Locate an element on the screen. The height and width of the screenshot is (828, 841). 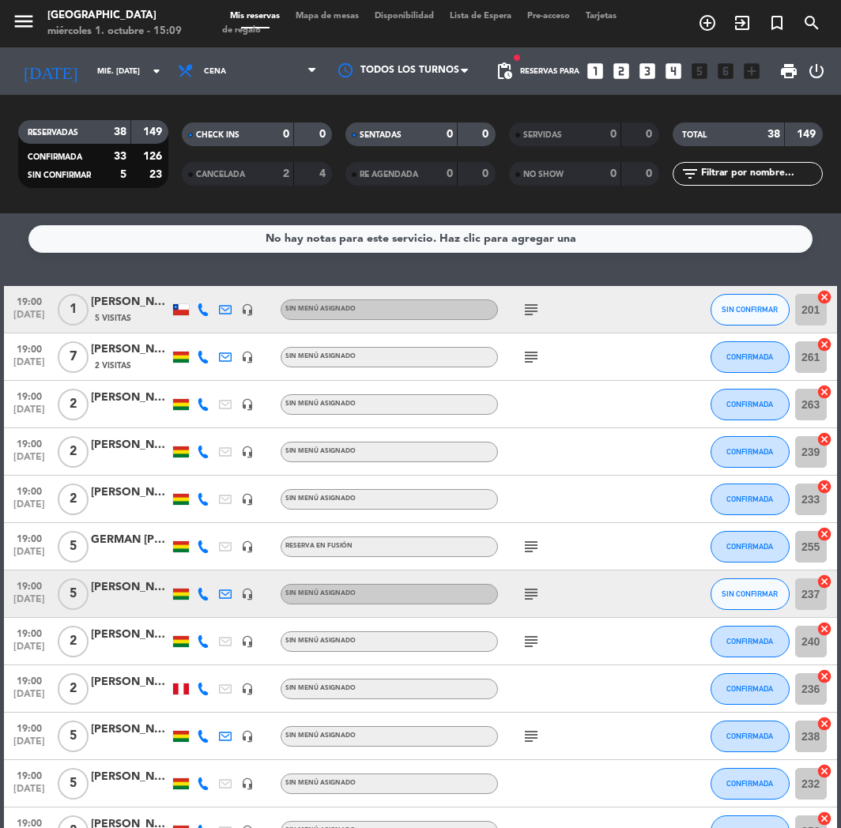
strong: 23 is located at coordinates (157, 175).